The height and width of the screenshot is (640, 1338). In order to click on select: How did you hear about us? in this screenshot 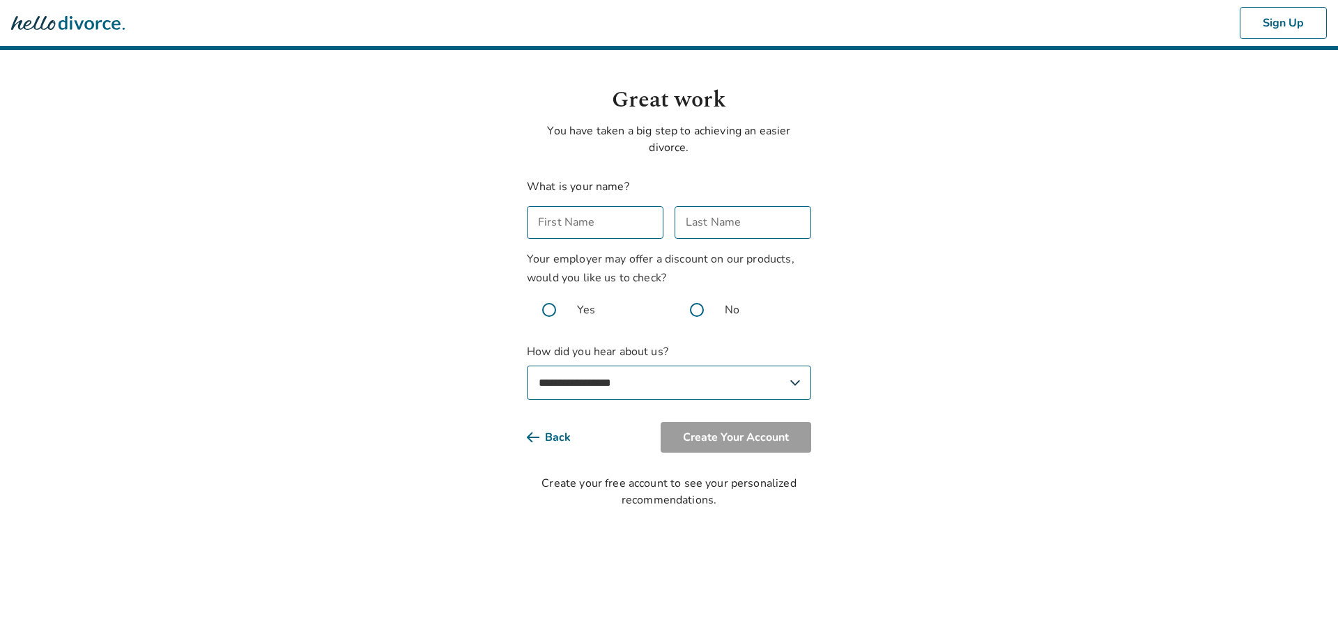, I will do `click(669, 382)`.